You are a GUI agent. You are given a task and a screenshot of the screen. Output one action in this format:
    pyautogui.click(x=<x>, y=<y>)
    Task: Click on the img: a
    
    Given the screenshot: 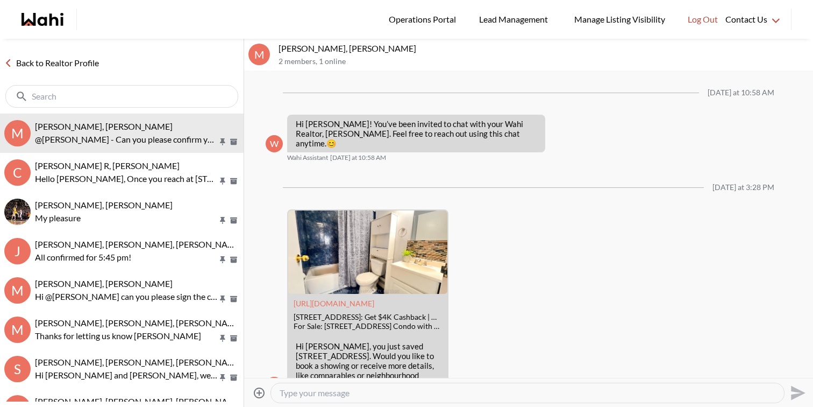 What is the action you would take?
    pyautogui.click(x=17, y=211)
    